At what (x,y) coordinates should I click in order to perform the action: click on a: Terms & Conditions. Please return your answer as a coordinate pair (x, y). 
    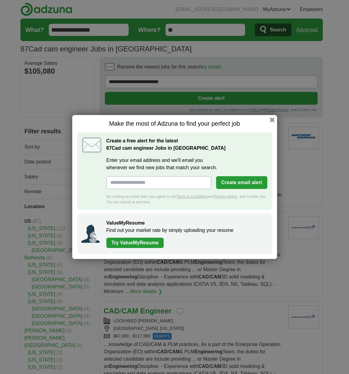
    Looking at the image, I should click on (192, 197).